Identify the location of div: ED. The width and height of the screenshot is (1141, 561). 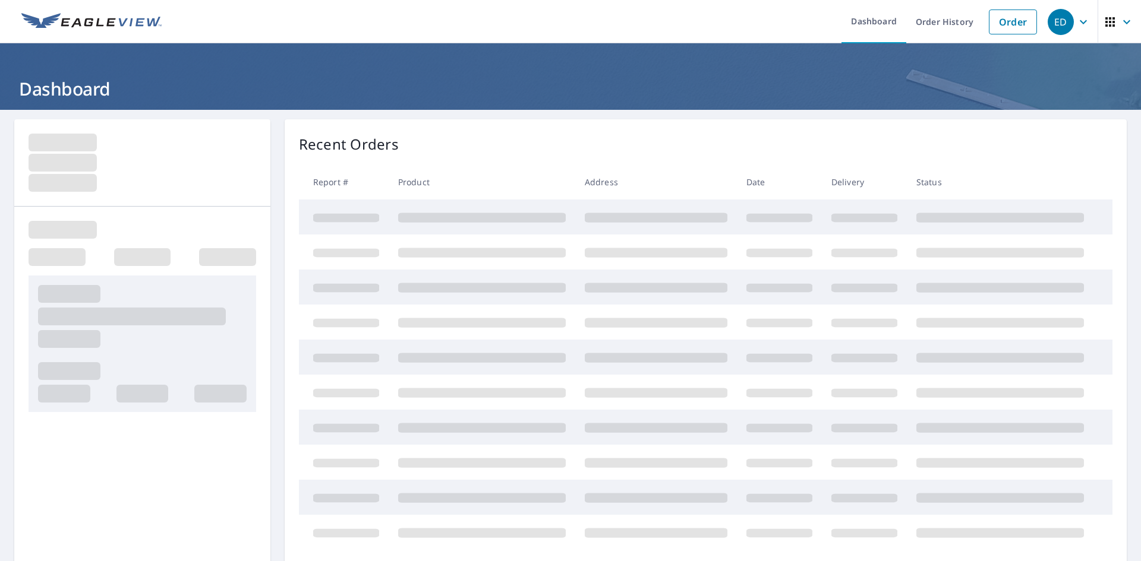
(1060, 22).